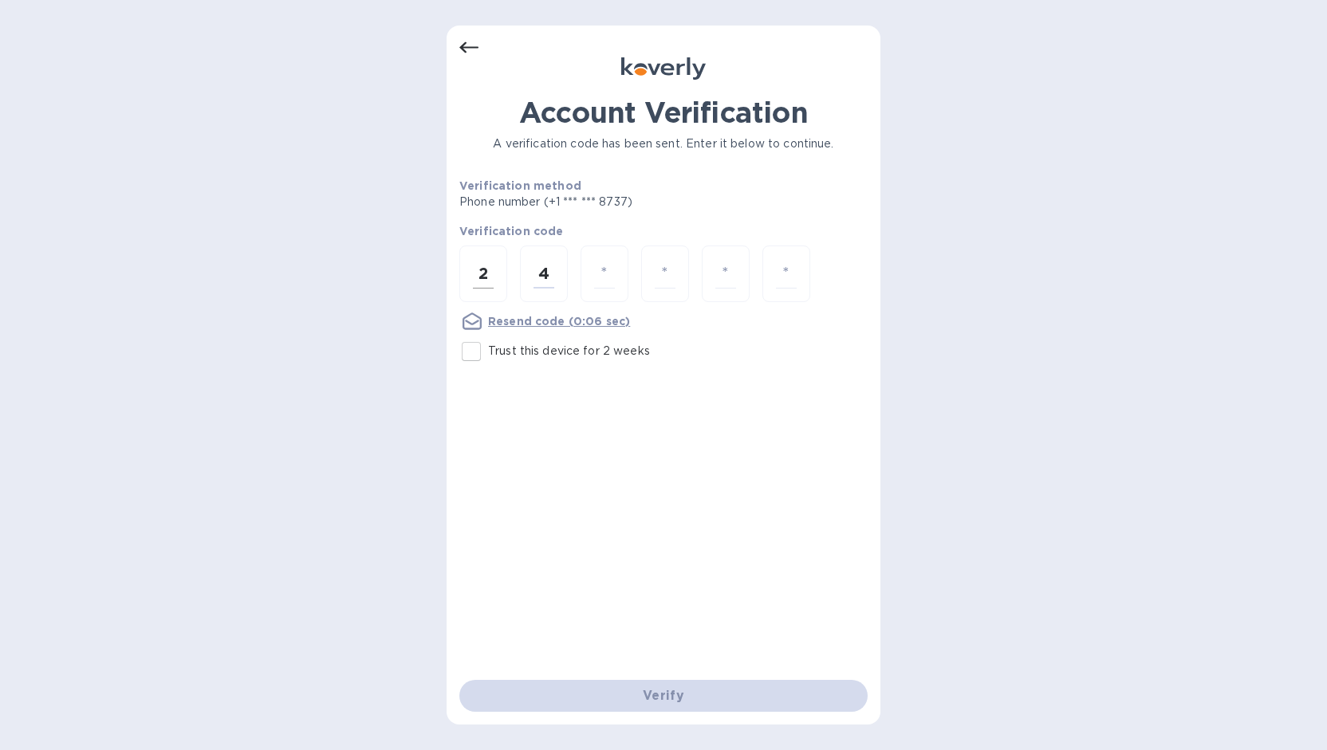  I want to click on p: A verification code has been sent. Enter it below to continue., so click(663, 144).